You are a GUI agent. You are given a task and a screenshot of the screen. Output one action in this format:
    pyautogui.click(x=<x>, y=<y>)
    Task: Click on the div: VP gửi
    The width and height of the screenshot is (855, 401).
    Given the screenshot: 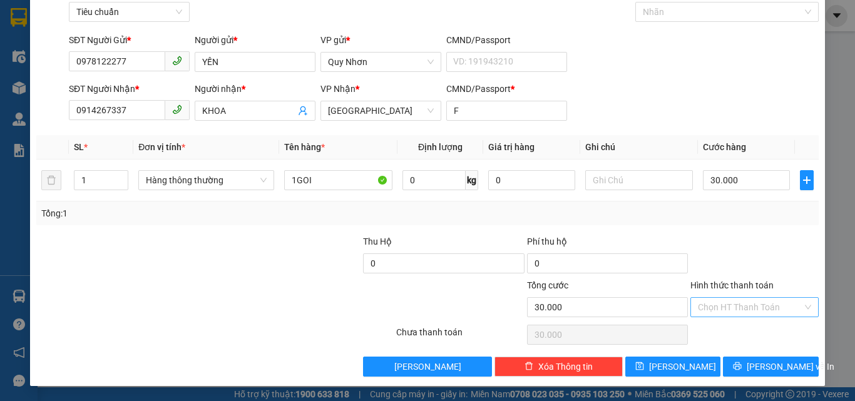 What is the action you would take?
    pyautogui.click(x=381, y=40)
    